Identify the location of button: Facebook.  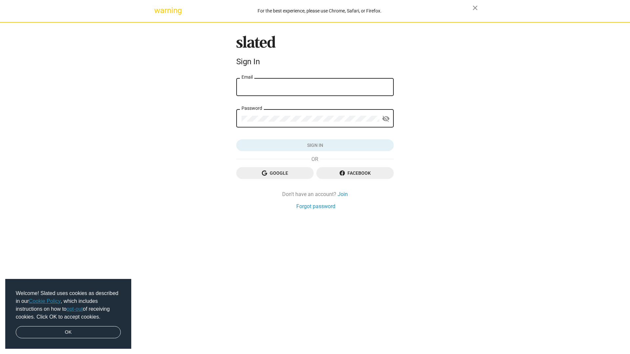
(355, 173).